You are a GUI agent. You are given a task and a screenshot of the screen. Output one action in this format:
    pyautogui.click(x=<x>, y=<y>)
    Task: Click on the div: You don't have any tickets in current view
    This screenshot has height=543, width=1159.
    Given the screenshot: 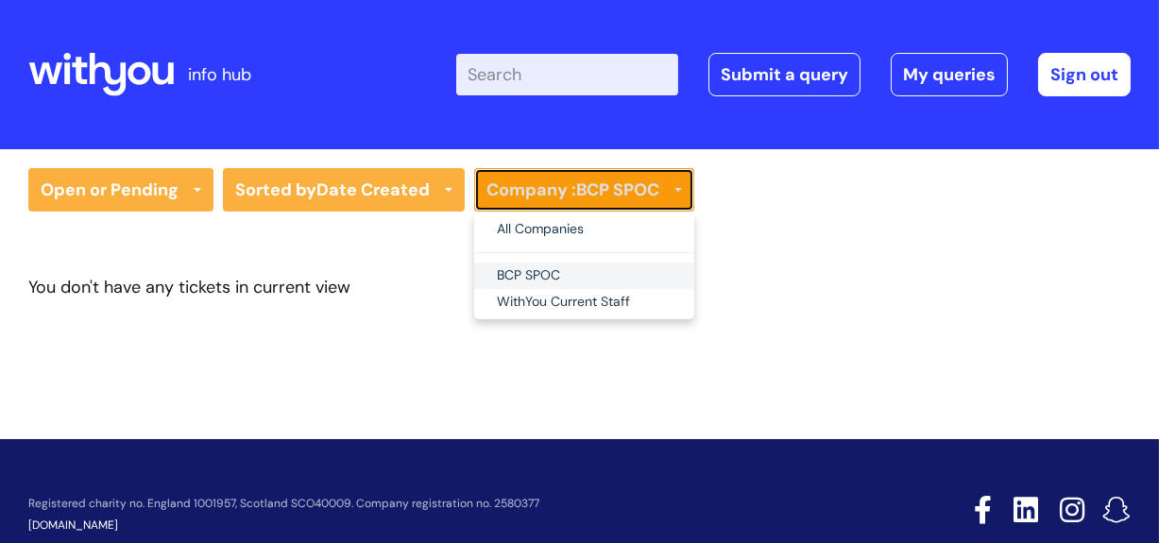 What is the action you would take?
    pyautogui.click(x=579, y=287)
    